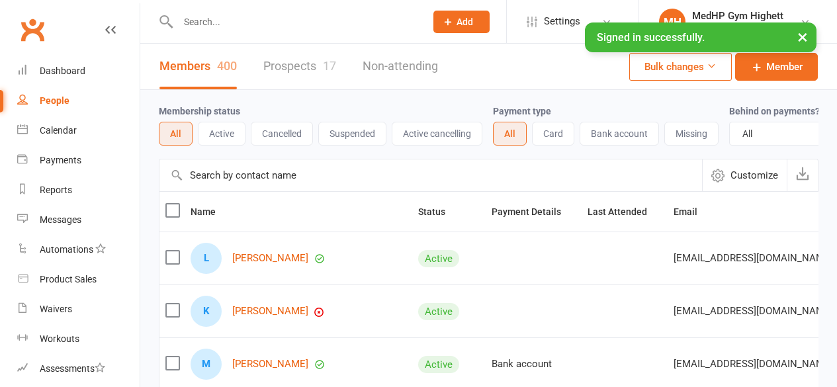 The height and width of the screenshot is (387, 837). I want to click on span: Payment Details, so click(533, 212).